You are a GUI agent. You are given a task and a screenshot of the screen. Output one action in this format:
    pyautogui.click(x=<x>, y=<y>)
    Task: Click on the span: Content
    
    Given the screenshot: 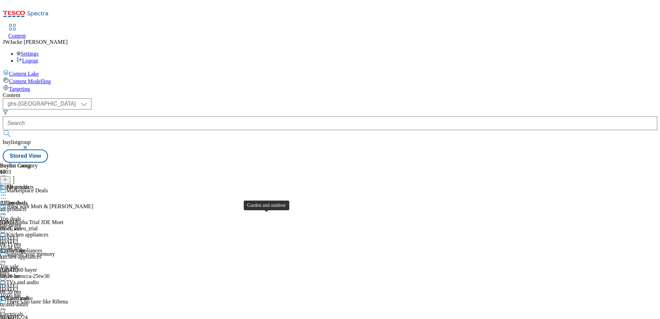 What is the action you would take?
    pyautogui.click(x=17, y=36)
    